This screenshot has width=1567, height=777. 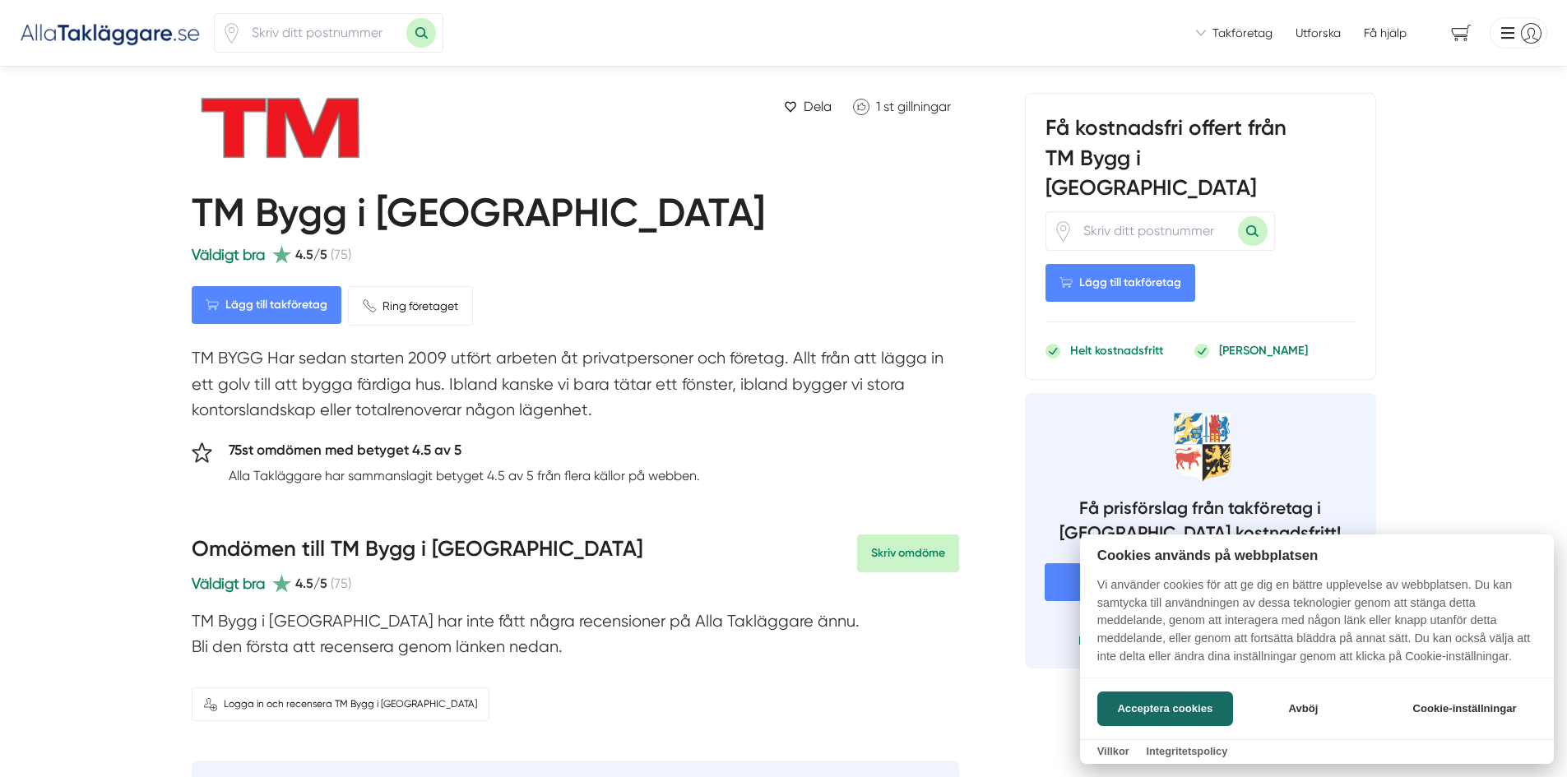 I want to click on button: Cookie-inställningar, so click(x=1464, y=709).